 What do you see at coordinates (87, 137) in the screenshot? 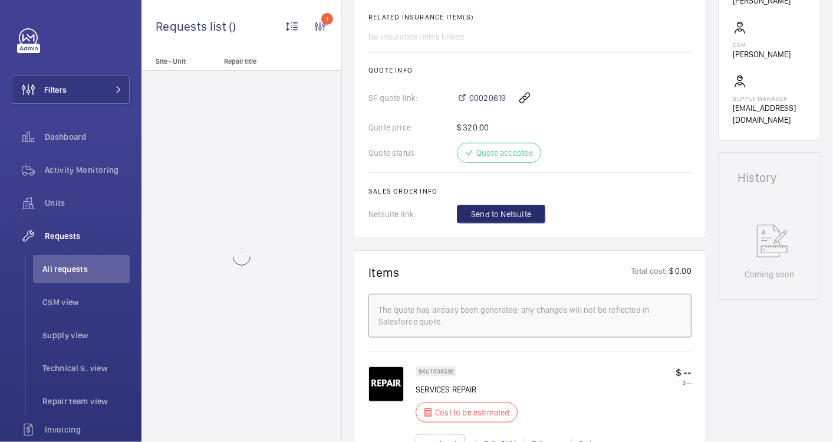
I see `span: Dashboard` at bounding box center [87, 137].